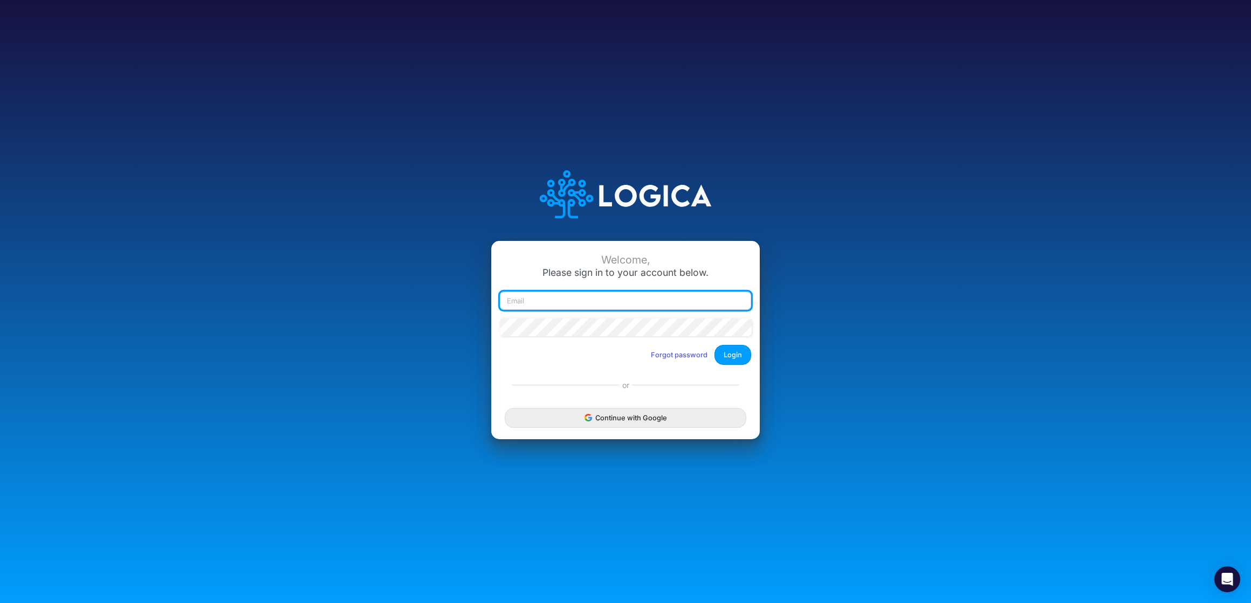 This screenshot has width=1251, height=603. I want to click on span: Please sign in to your account below., so click(626, 272).